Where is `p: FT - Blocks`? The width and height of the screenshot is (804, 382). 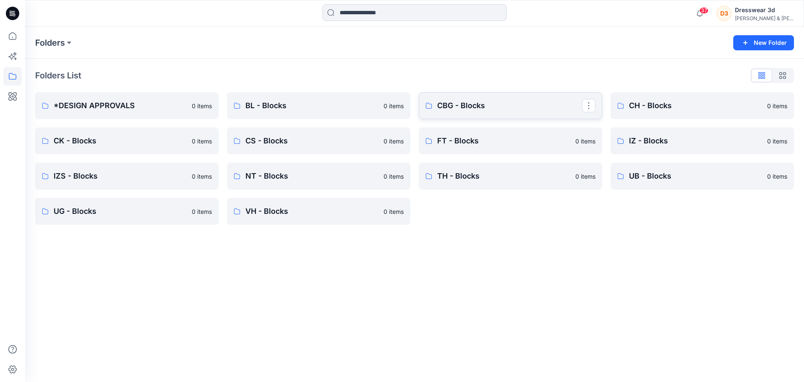 p: FT - Blocks is located at coordinates (504, 141).